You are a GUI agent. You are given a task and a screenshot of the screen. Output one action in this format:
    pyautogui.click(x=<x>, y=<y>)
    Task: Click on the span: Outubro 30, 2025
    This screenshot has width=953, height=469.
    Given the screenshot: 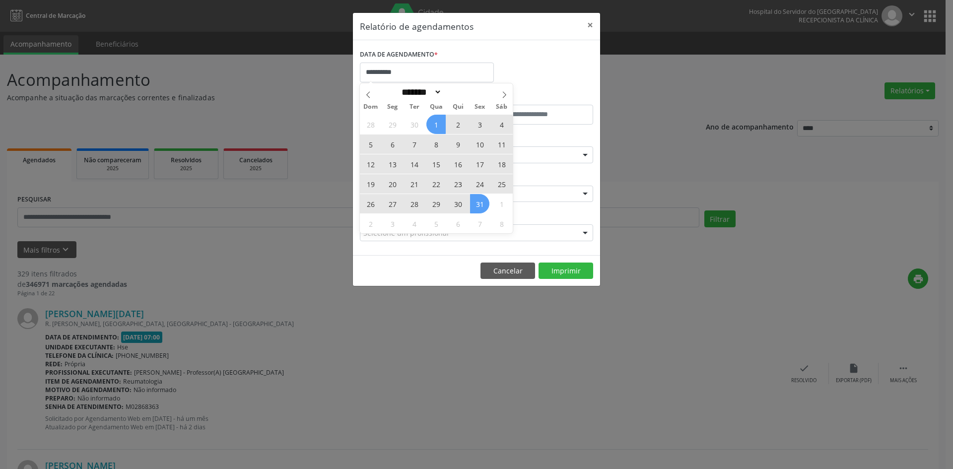 What is the action you would take?
    pyautogui.click(x=457, y=203)
    